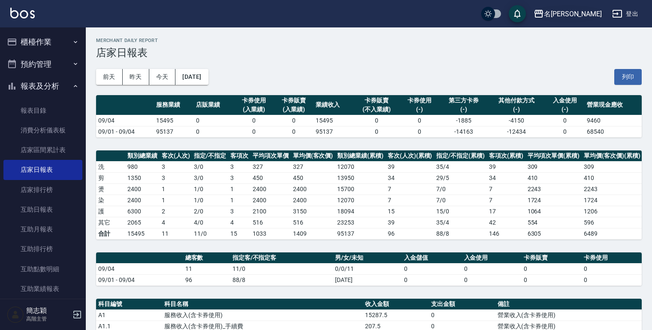 Image resolution: width=652 pixels, height=330 pixels. Describe the element at coordinates (210, 167) in the screenshot. I see `td: 3 / 0` at that location.